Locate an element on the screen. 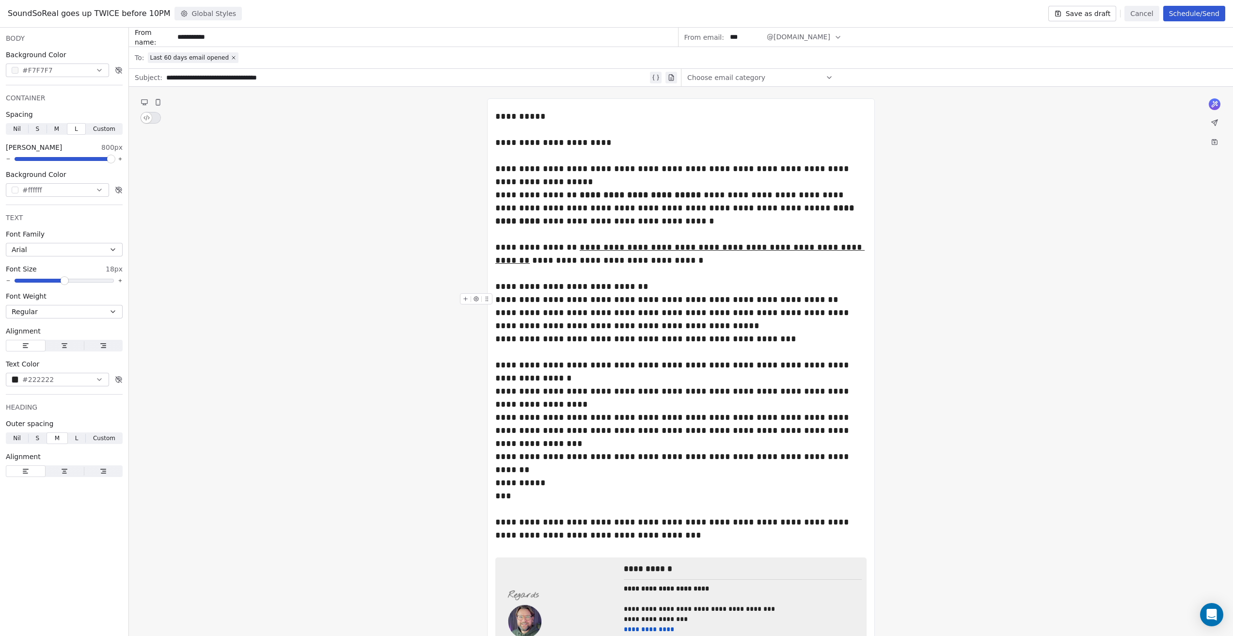 The image size is (1233, 636). span: Text Color is located at coordinates (22, 364).